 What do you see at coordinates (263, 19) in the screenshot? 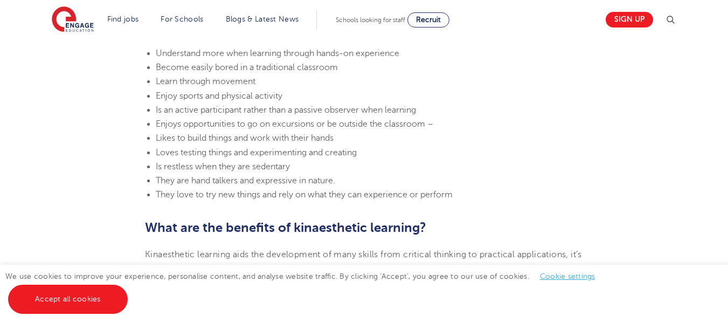
I see `a: Blogs & Latest News` at bounding box center [263, 19].